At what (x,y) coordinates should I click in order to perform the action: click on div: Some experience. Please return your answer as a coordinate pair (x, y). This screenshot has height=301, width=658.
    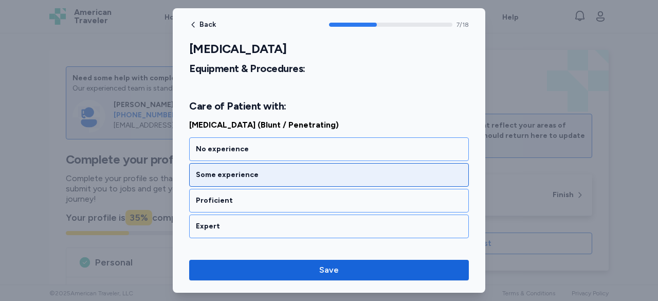
    Looking at the image, I should click on (329, 175).